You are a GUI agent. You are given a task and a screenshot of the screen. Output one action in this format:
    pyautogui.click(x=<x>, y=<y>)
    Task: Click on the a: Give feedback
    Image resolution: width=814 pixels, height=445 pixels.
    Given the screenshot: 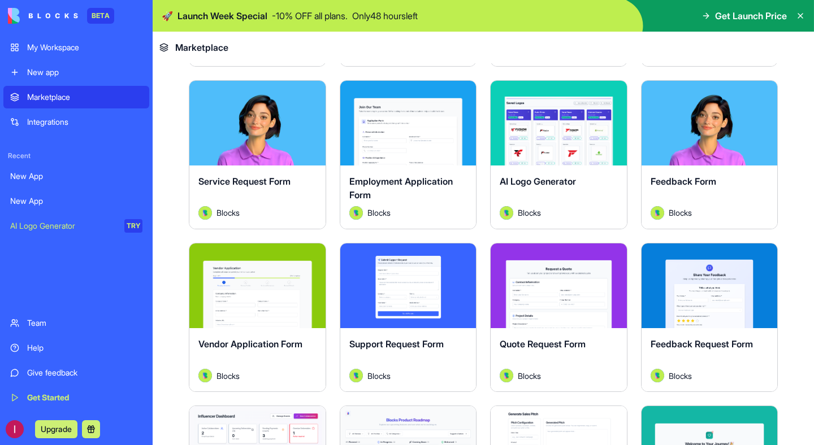 What is the action you would take?
    pyautogui.click(x=76, y=373)
    